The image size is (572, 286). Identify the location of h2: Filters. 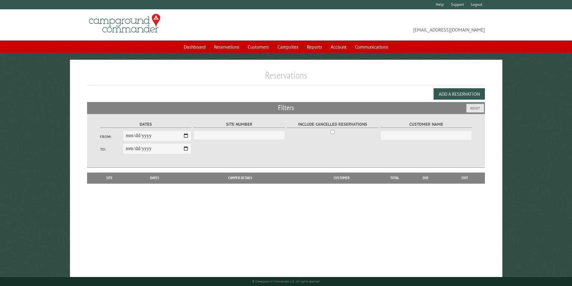
(286, 108).